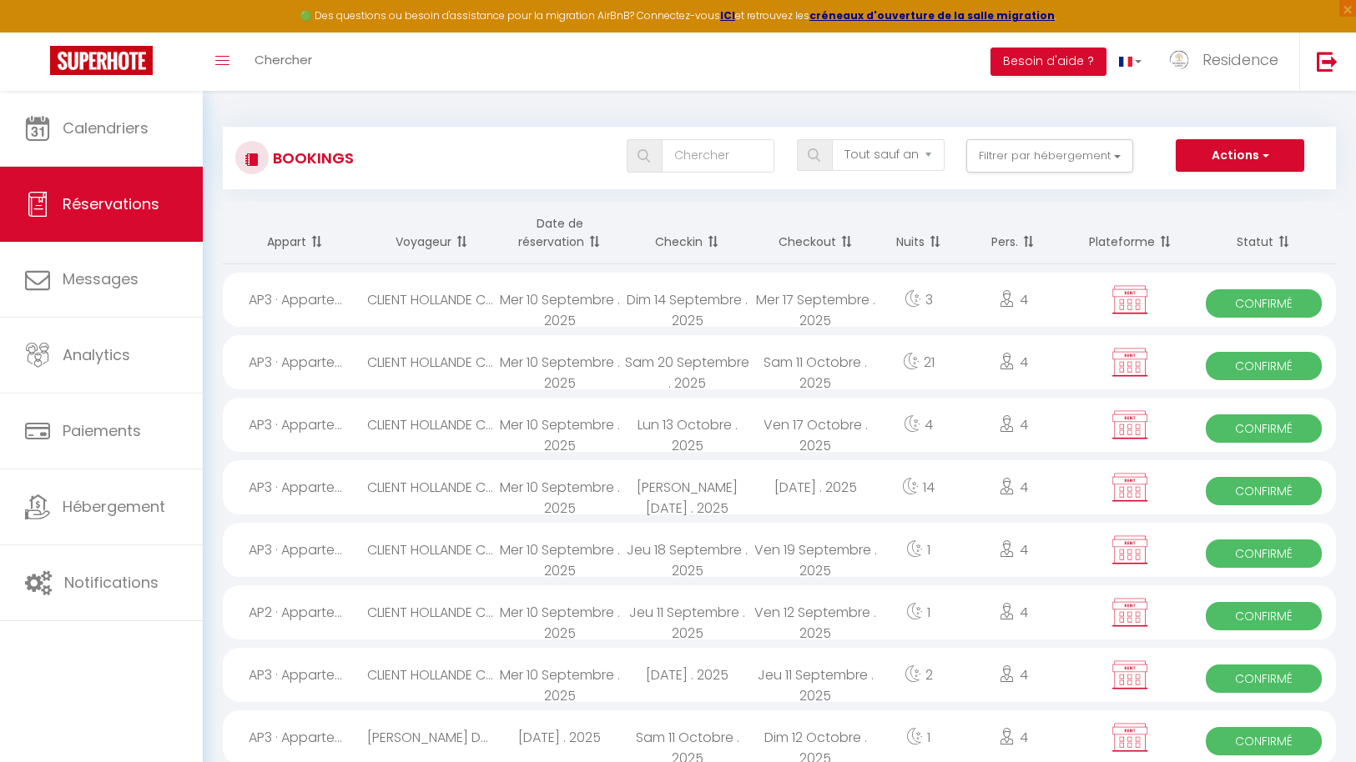 The image size is (1356, 762). I want to click on h3: Bookings, so click(311, 158).